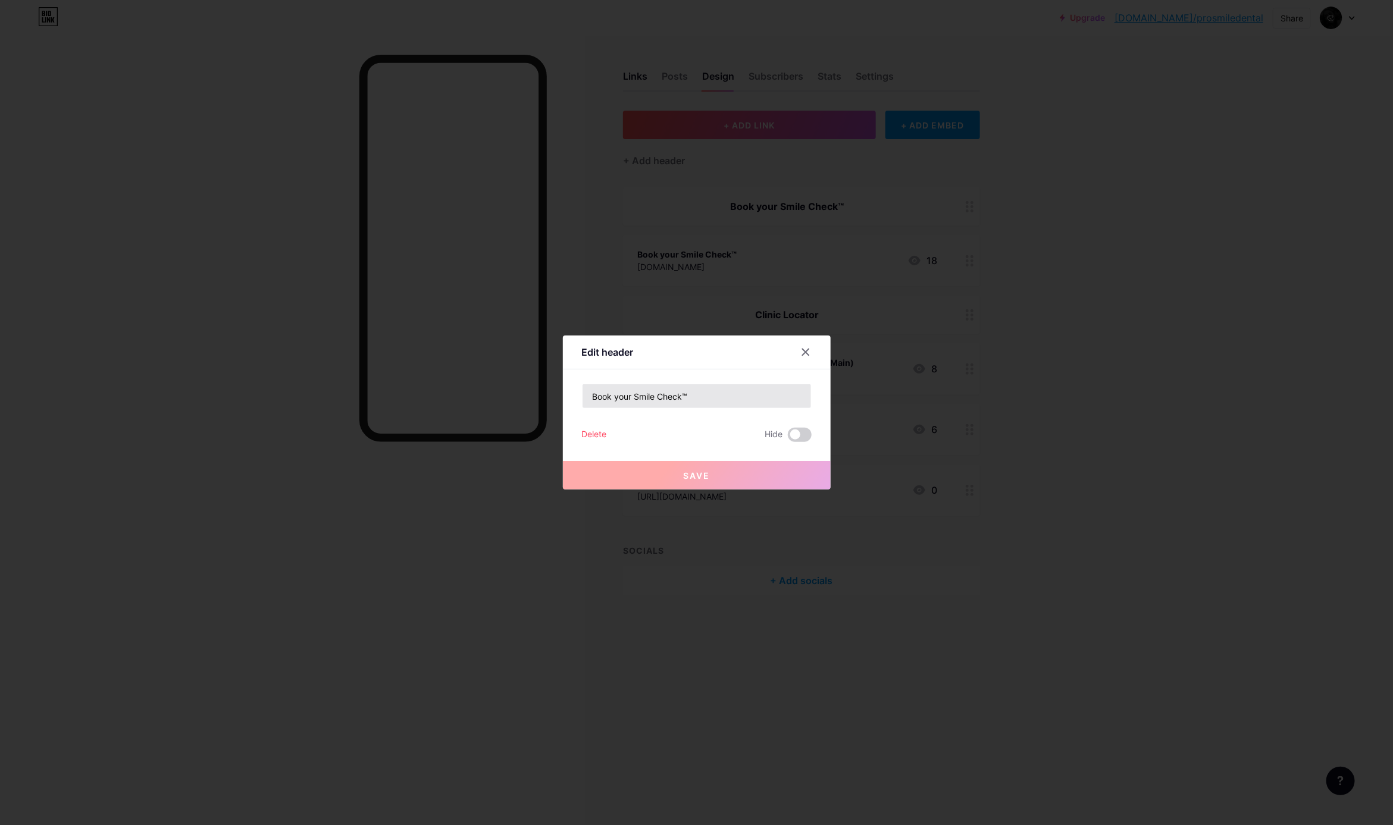 This screenshot has height=825, width=1393. What do you see at coordinates (697, 475) in the screenshot?
I see `button: Save` at bounding box center [697, 475].